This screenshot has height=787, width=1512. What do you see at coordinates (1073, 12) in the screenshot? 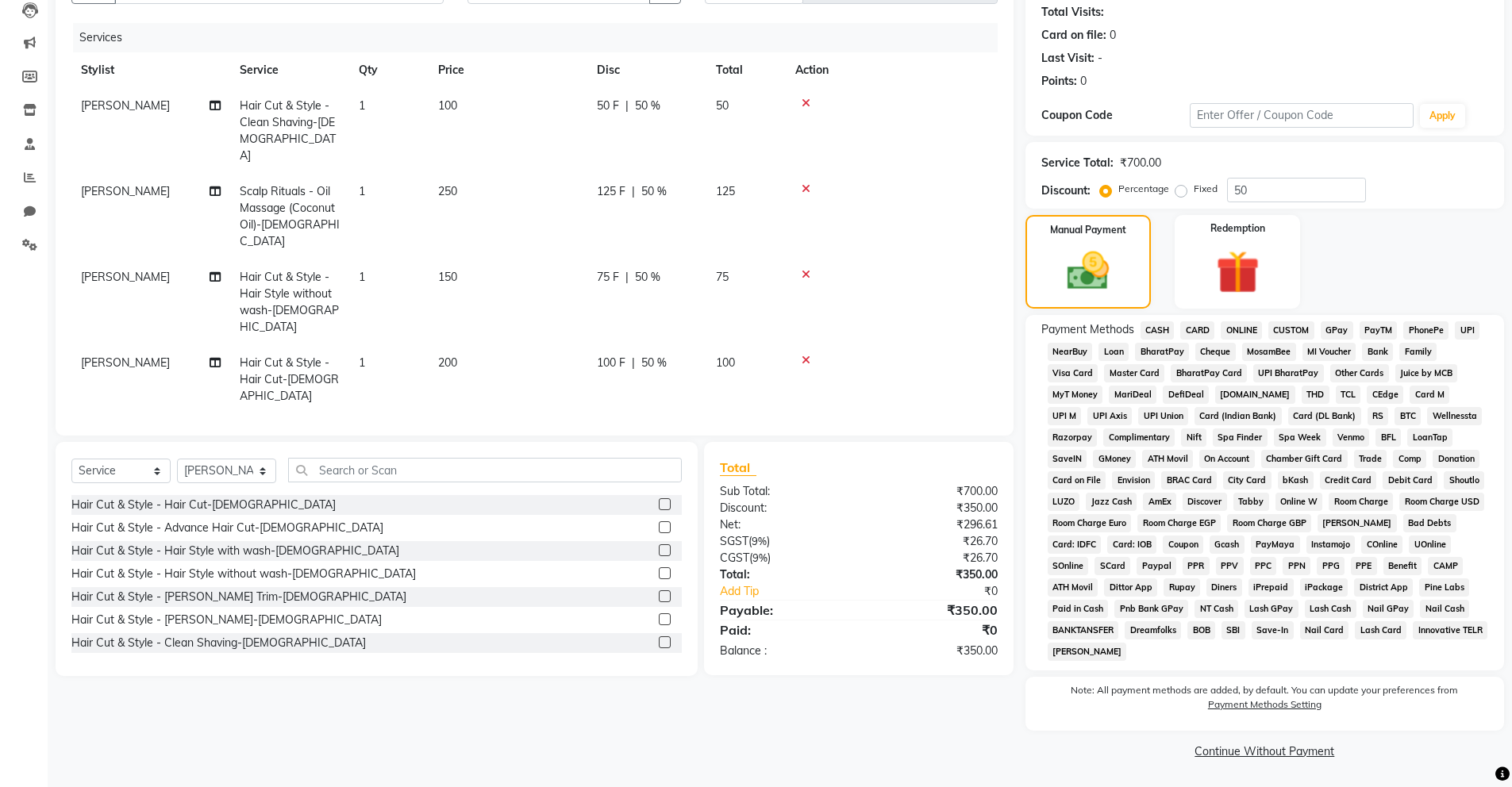
I see `div: Total Visits:` at bounding box center [1073, 12].